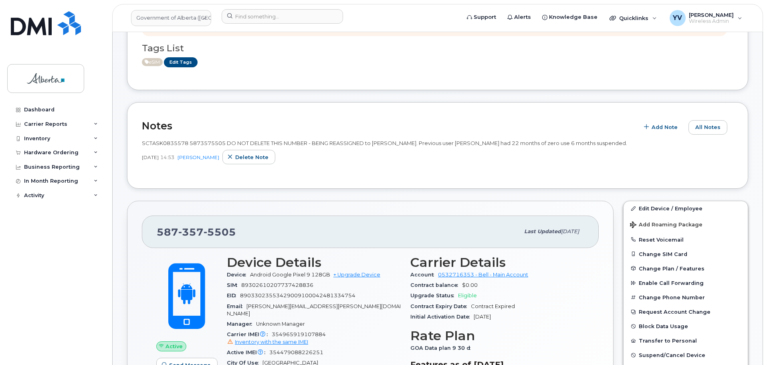 This screenshot has height=365, width=767. I want to click on a: 0532716353 - Bell - Main Account, so click(483, 274).